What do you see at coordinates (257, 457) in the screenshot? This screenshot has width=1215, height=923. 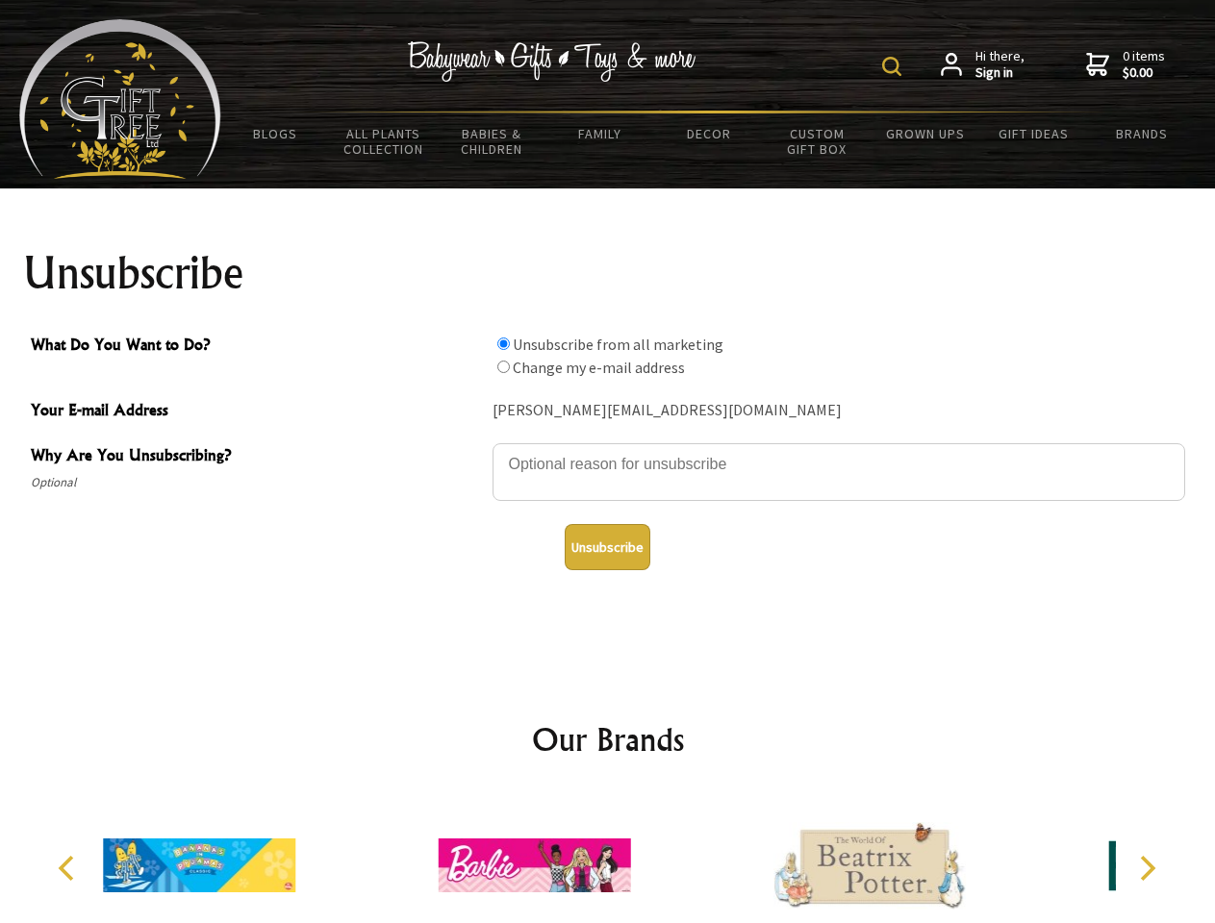 I see `span: Why Are You Unsubscribing?` at bounding box center [257, 457].